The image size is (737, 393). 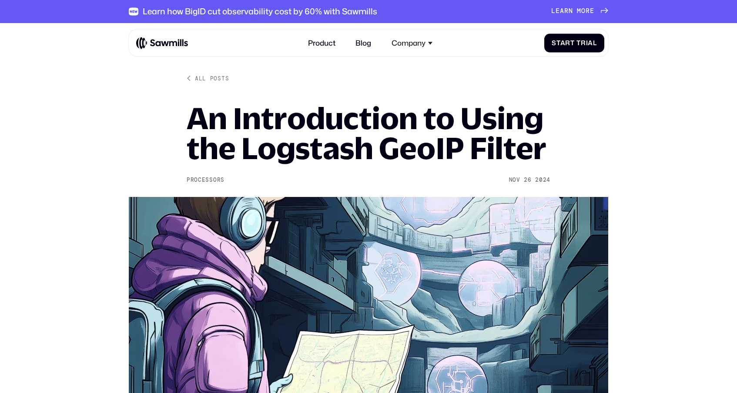 I want to click on div: Processors, so click(x=205, y=180).